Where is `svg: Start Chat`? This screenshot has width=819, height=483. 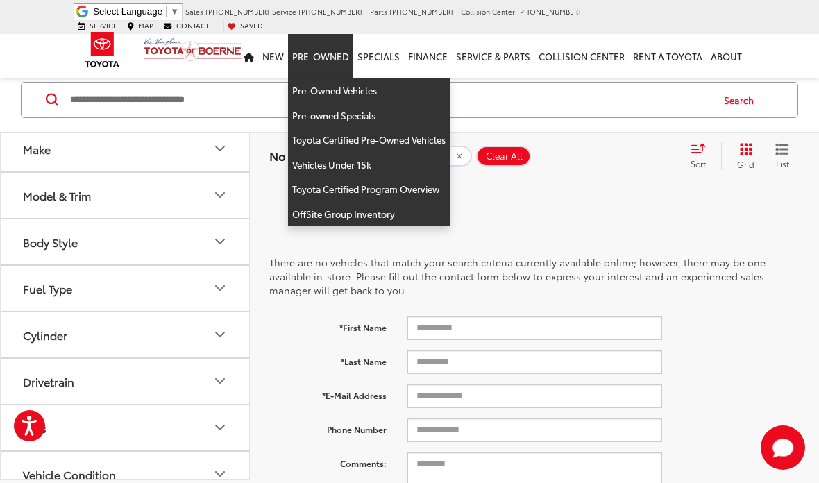
svg: Start Chat is located at coordinates (783, 448).